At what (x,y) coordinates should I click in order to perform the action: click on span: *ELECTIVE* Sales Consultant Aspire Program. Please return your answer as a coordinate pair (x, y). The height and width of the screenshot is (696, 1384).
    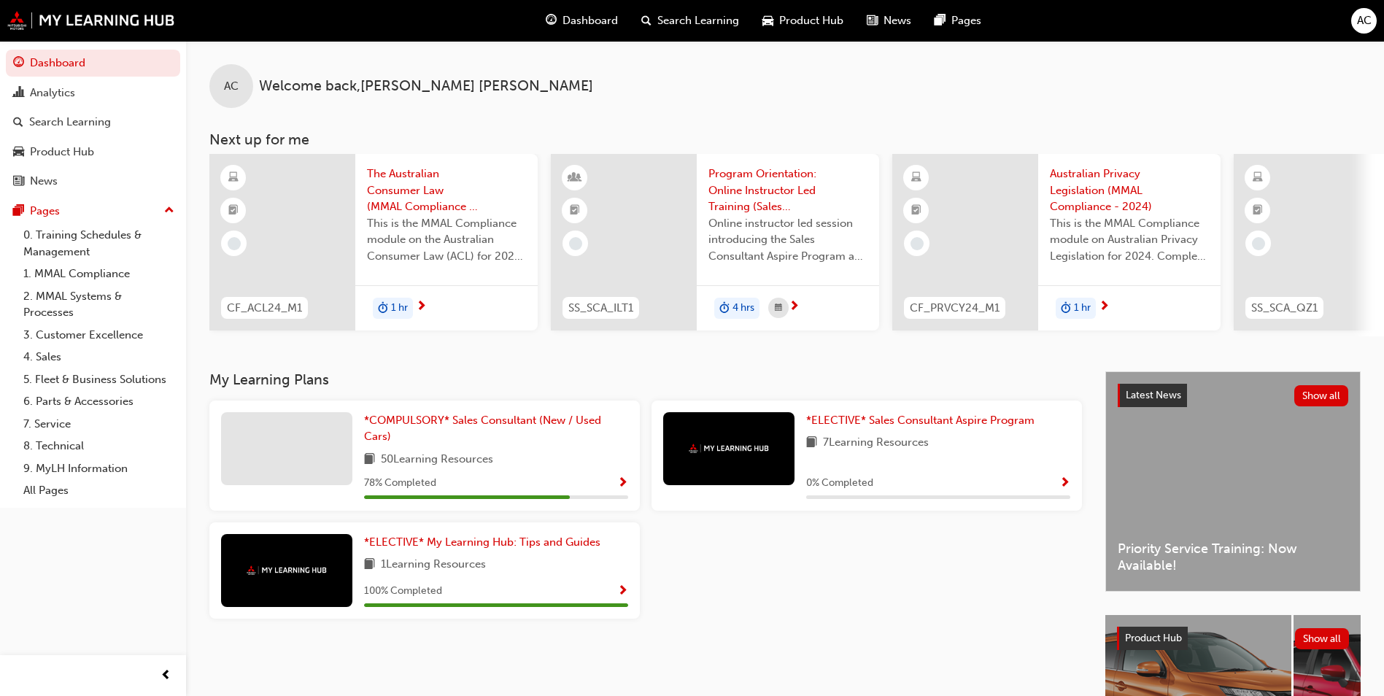
    Looking at the image, I should click on (920, 420).